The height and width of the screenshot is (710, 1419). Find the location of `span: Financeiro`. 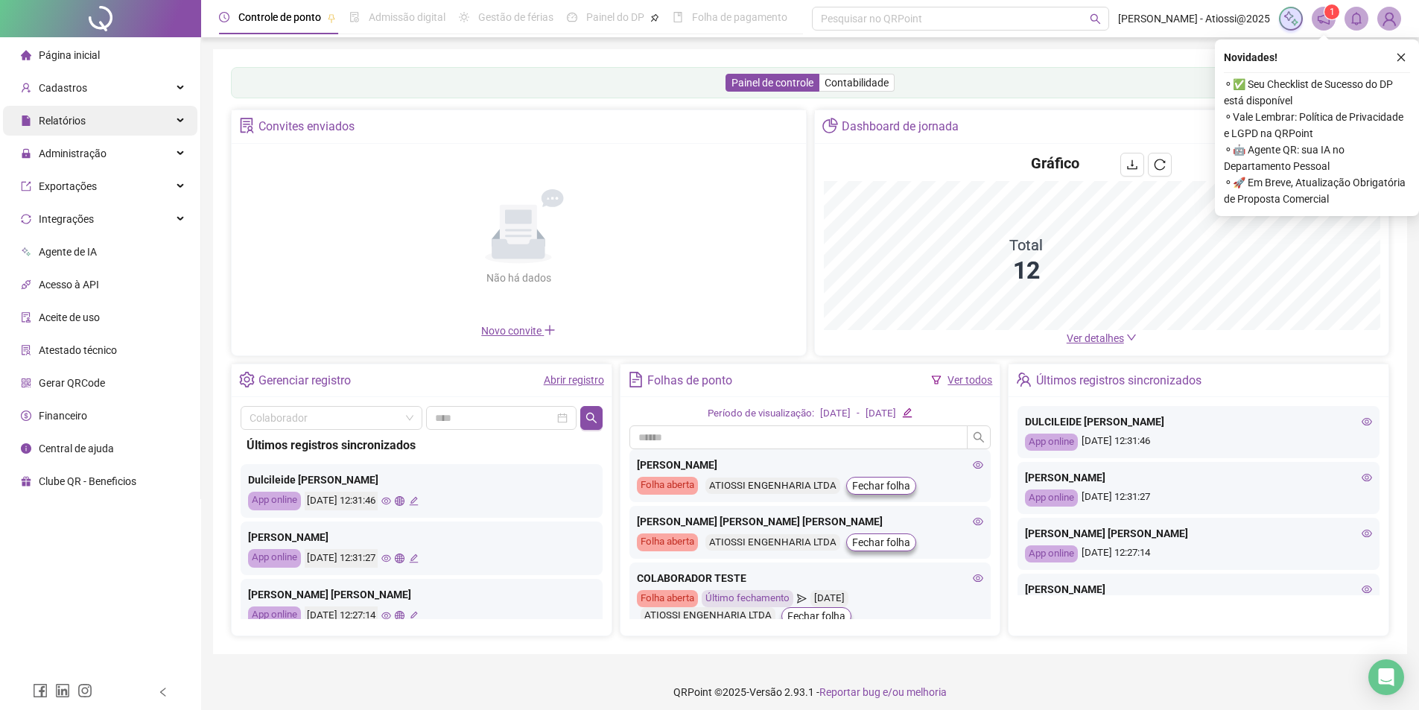

span: Financeiro is located at coordinates (63, 416).